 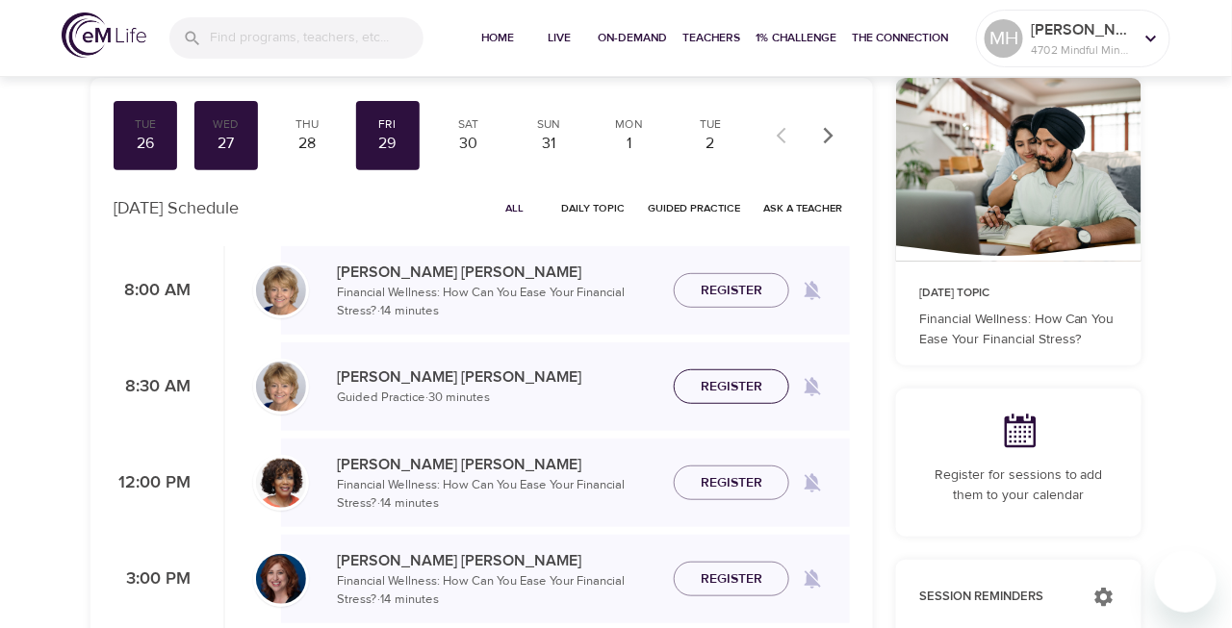 I want to click on span: Remind me when a class goes live every Friday at 12:00 PM, so click(x=812, y=483).